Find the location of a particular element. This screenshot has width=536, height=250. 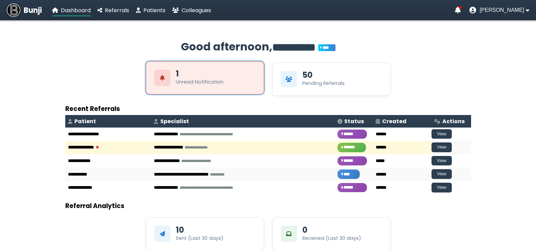

div: 50 is located at coordinates (308, 75).